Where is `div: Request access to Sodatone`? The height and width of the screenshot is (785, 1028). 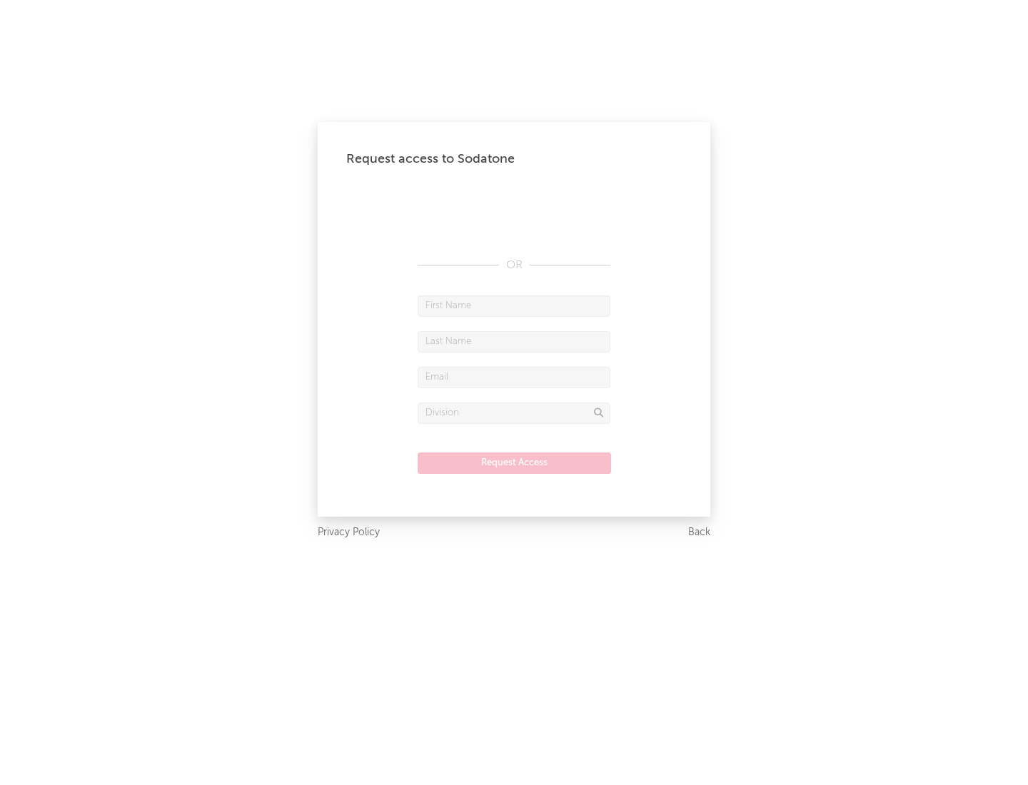 div: Request access to Sodatone is located at coordinates (514, 159).